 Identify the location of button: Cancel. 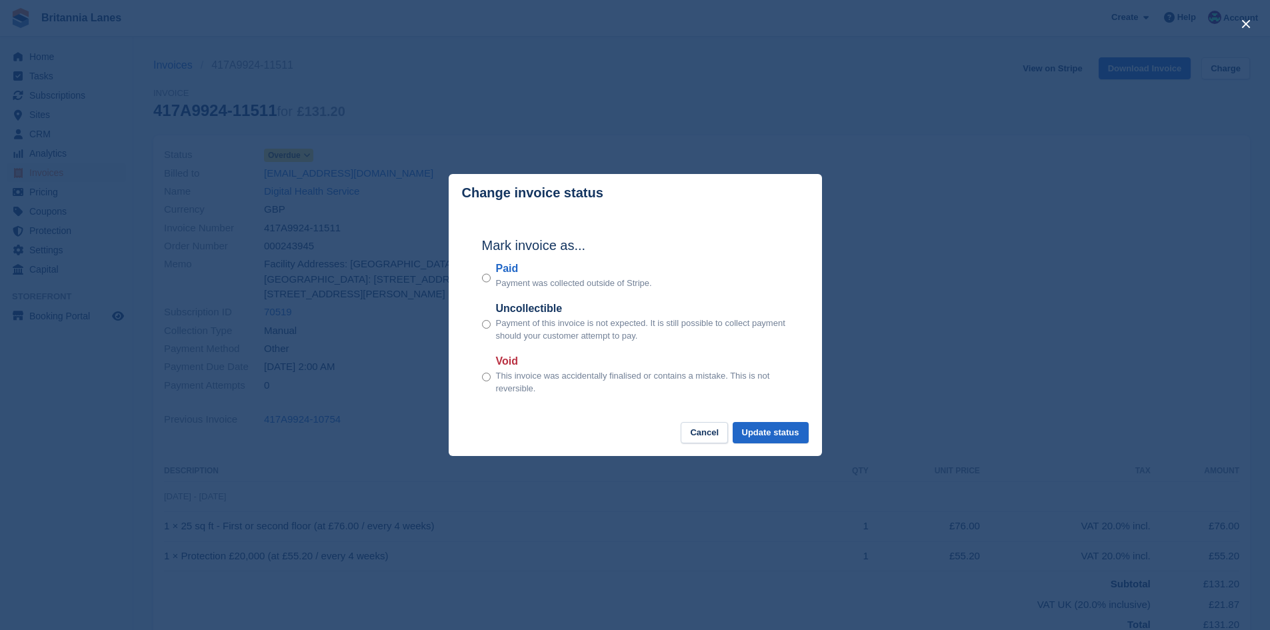
(704, 433).